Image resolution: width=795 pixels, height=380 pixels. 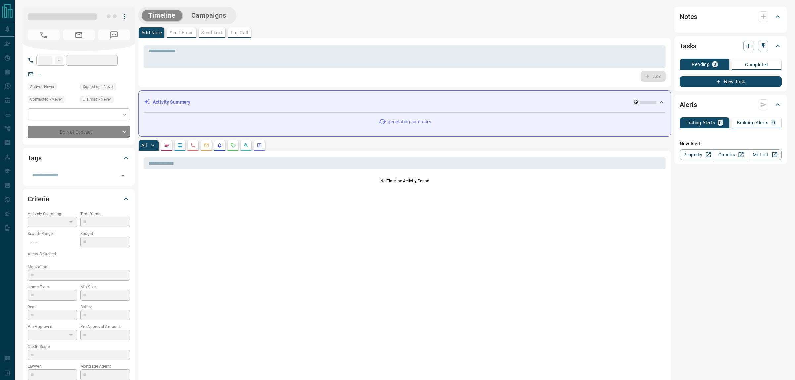 What do you see at coordinates (123, 176) in the screenshot?
I see `button: Open` at bounding box center [123, 176].